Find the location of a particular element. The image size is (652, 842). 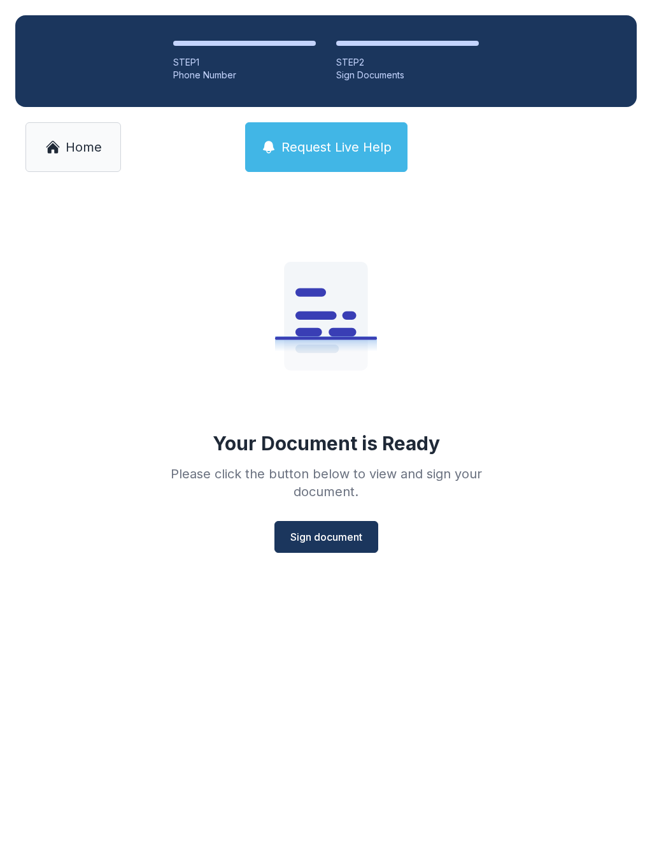

div: Phone Number is located at coordinates (245, 75).